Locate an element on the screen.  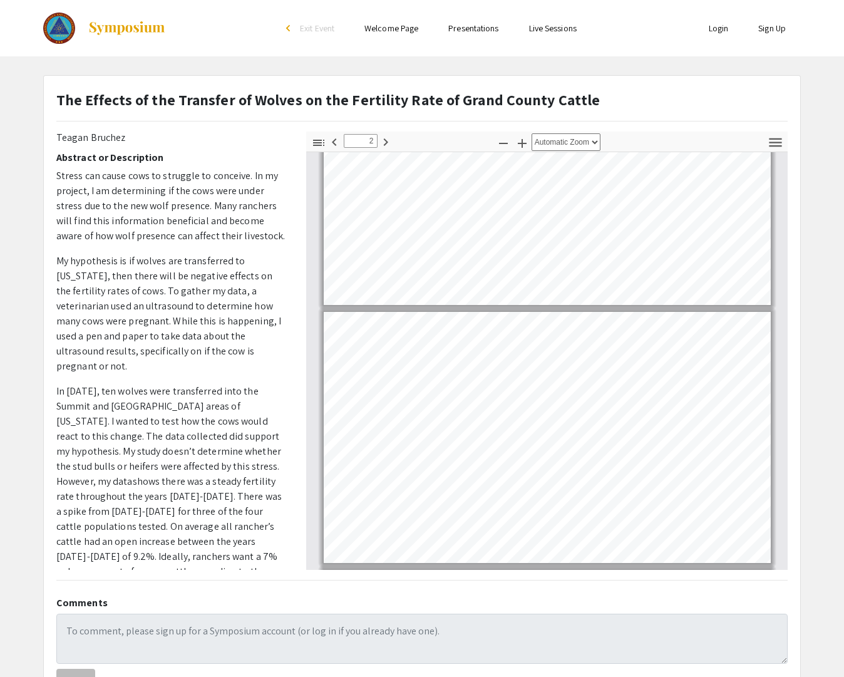
a: Sign Up is located at coordinates (772, 28).